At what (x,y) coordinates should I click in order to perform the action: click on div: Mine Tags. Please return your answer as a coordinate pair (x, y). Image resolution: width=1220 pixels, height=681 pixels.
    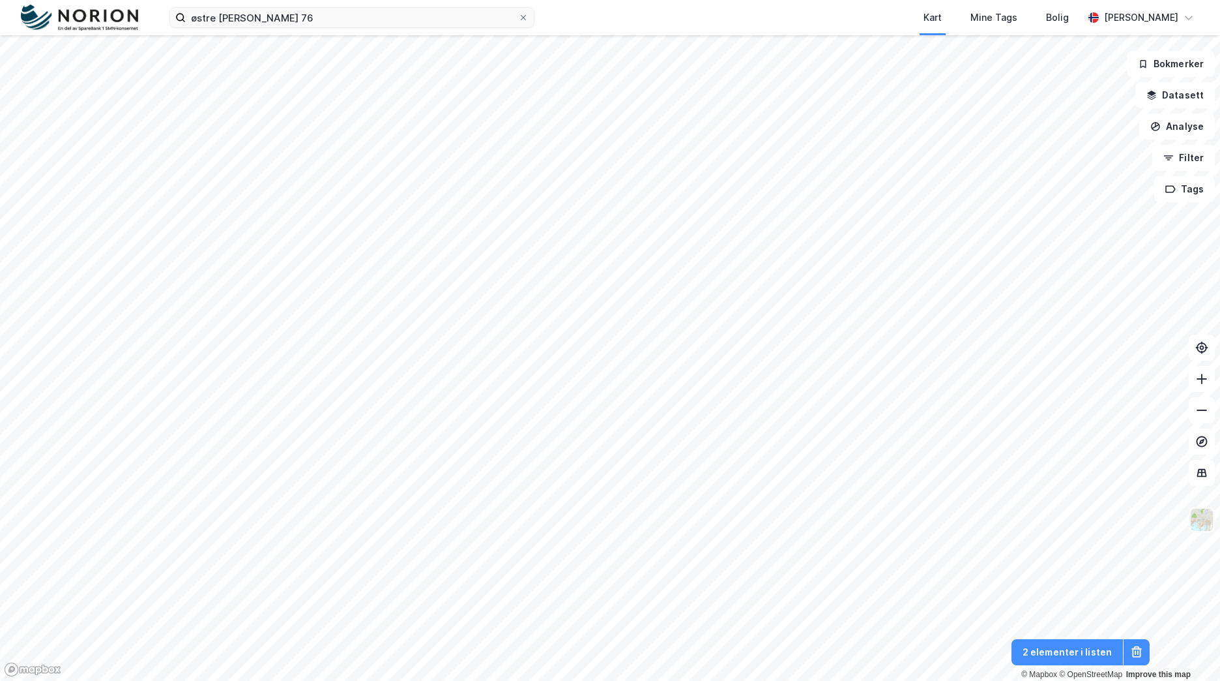
    Looking at the image, I should click on (994, 18).